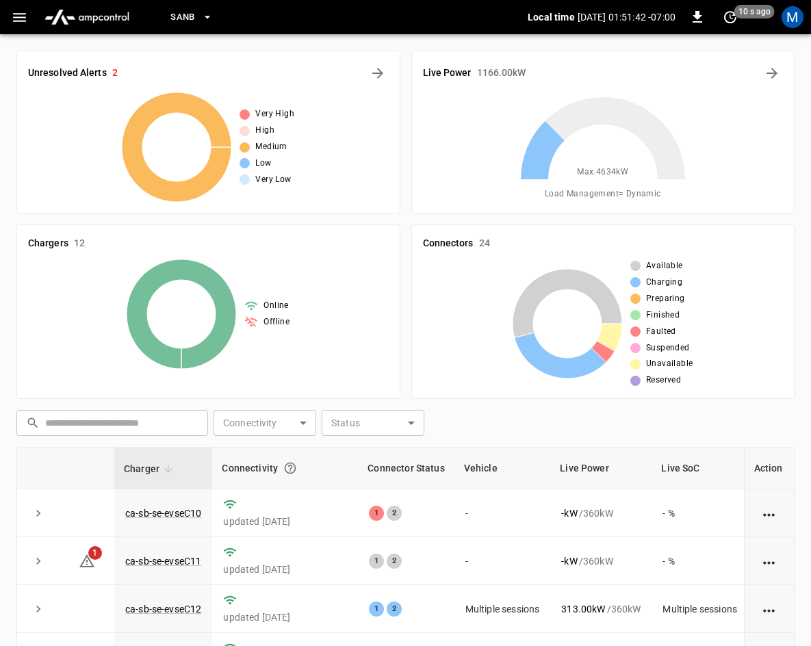  Describe the element at coordinates (275, 114) in the screenshot. I see `span: Very High` at that location.